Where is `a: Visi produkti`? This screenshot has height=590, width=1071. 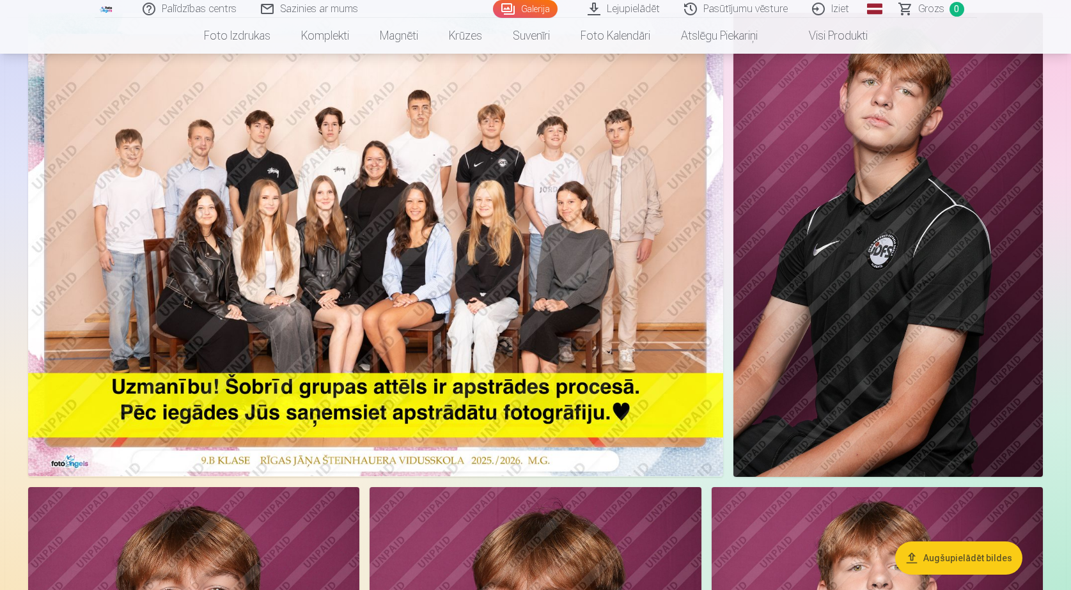
a: Visi produkti is located at coordinates (828, 36).